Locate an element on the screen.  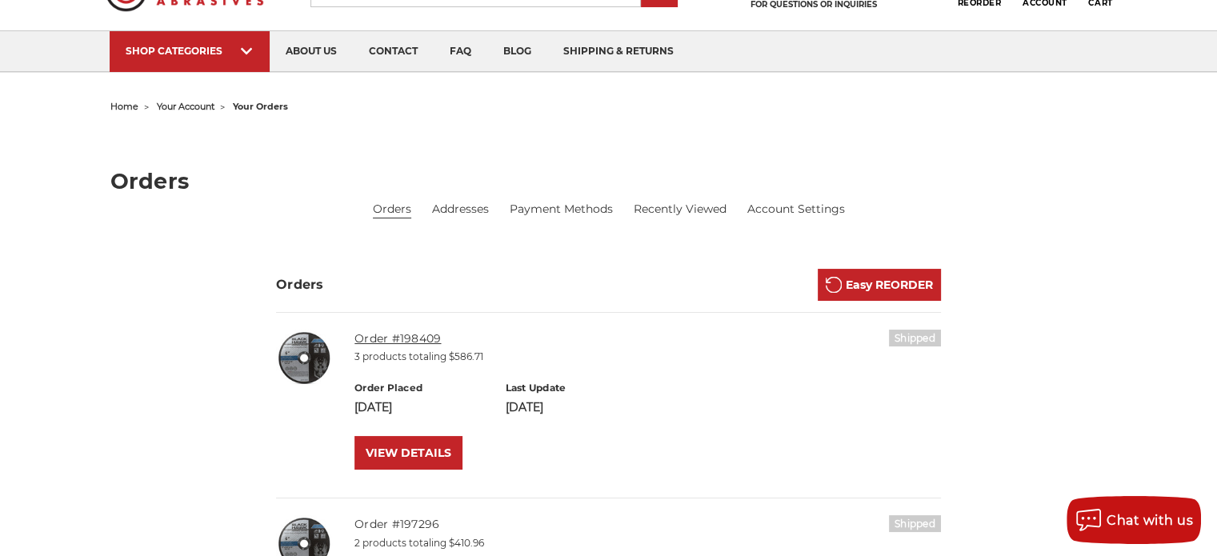
a: blog is located at coordinates (517, 51).